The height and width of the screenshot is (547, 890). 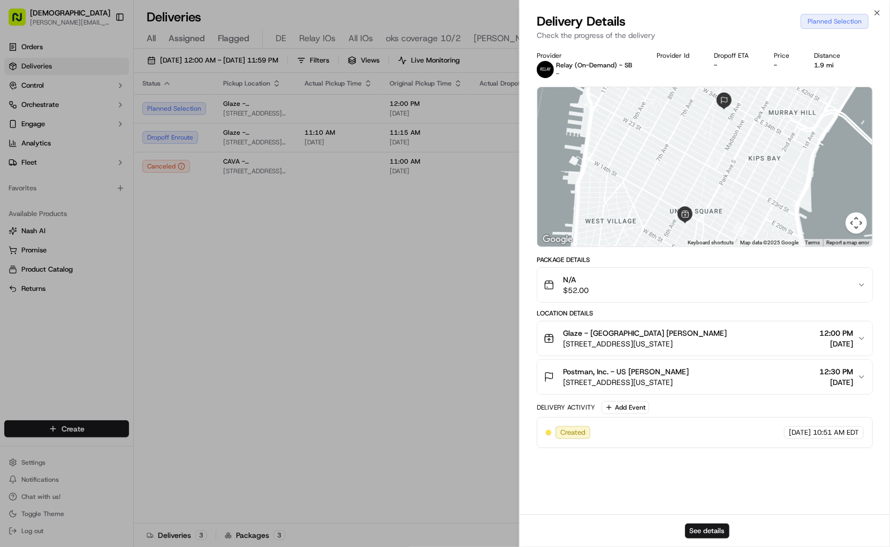 What do you see at coordinates (848, 242) in the screenshot?
I see `a: Report a map error` at bounding box center [848, 242].